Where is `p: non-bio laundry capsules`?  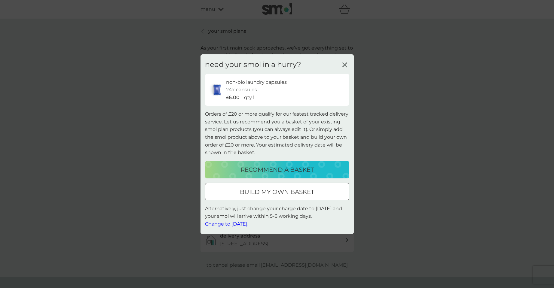
p: non-bio laundry capsules is located at coordinates (257, 82).